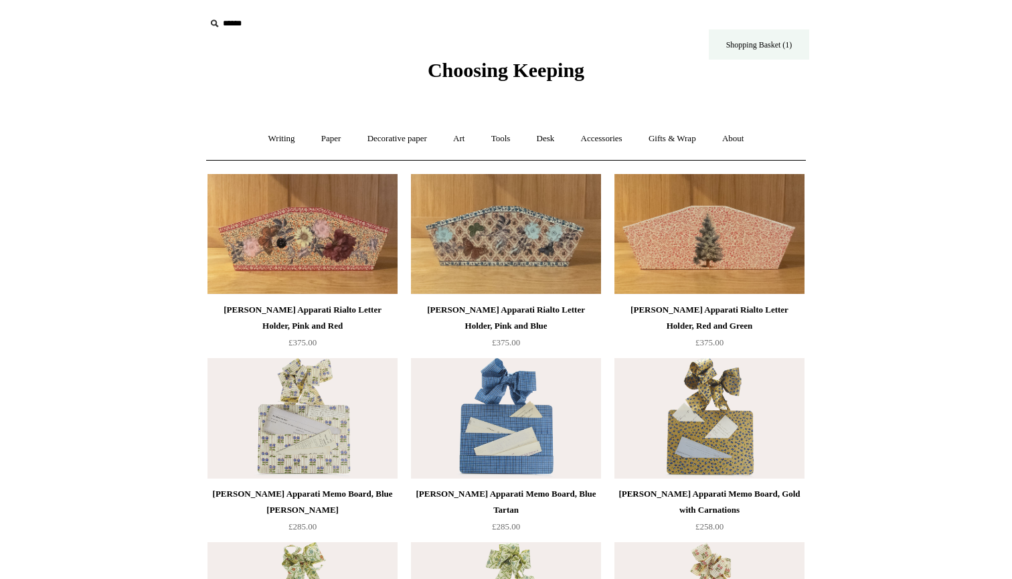 This screenshot has width=1012, height=579. What do you see at coordinates (506, 418) in the screenshot?
I see `img: Scanlon Apparati Memo Board, Blue Tartan` at bounding box center [506, 418].